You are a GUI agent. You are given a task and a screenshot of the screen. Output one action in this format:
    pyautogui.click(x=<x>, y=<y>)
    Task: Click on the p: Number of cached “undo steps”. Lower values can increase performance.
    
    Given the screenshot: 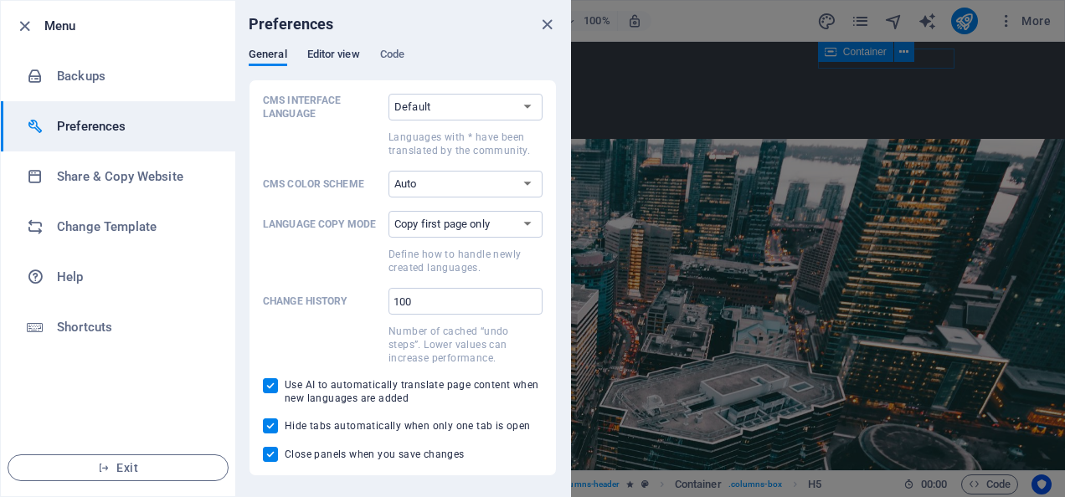 What is the action you would take?
    pyautogui.click(x=465, y=345)
    